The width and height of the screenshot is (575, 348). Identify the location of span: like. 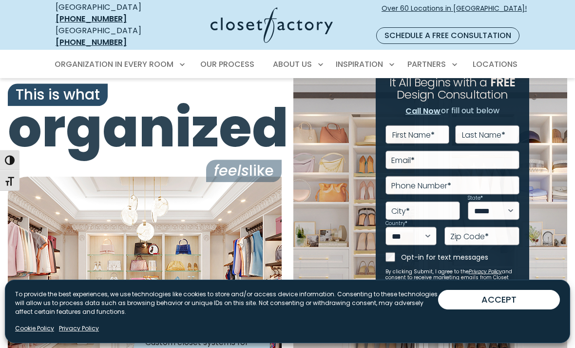
(244, 171).